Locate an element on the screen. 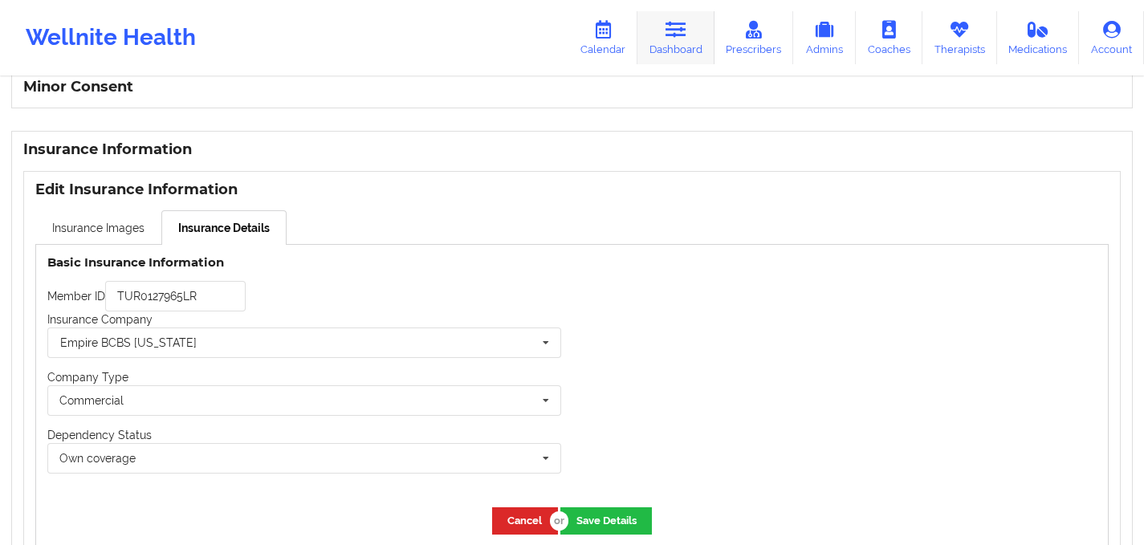 The width and height of the screenshot is (1144, 545). a: Coaches is located at coordinates (889, 38).